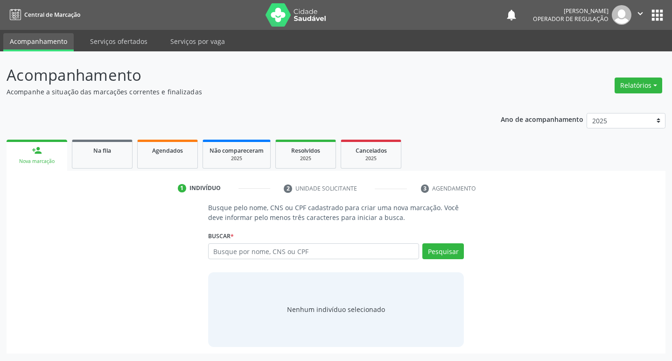  What do you see at coordinates (237, 150) in the screenshot?
I see `span: Não compareceram` at bounding box center [237, 150].